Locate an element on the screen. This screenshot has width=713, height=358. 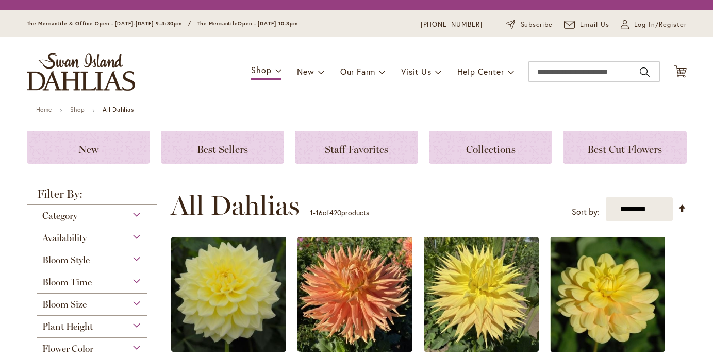
a: Shop is located at coordinates (77, 109).